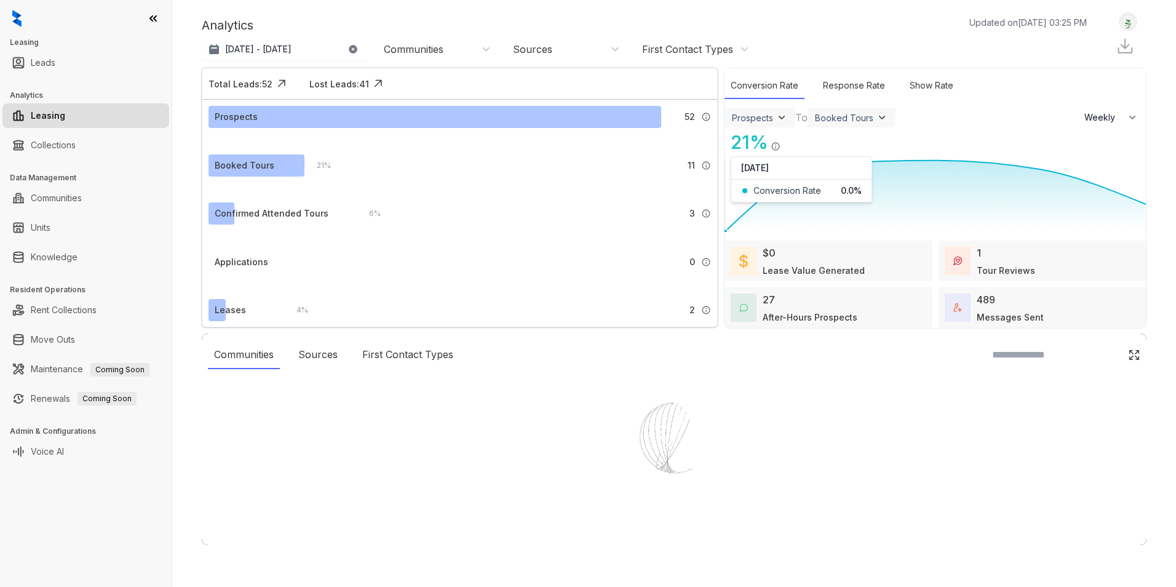  What do you see at coordinates (744, 308) in the screenshot?
I see `img: AfterHoursConversations` at bounding box center [744, 308].